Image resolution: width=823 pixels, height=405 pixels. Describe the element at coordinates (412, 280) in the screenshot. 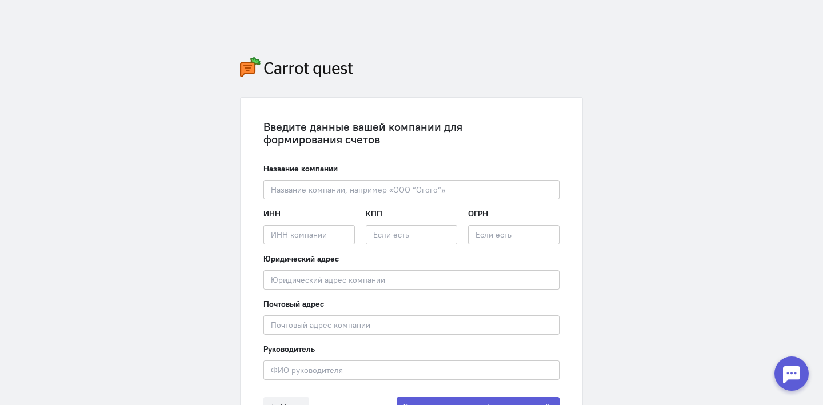

I see `input: Юридический адрес компании` at that location.